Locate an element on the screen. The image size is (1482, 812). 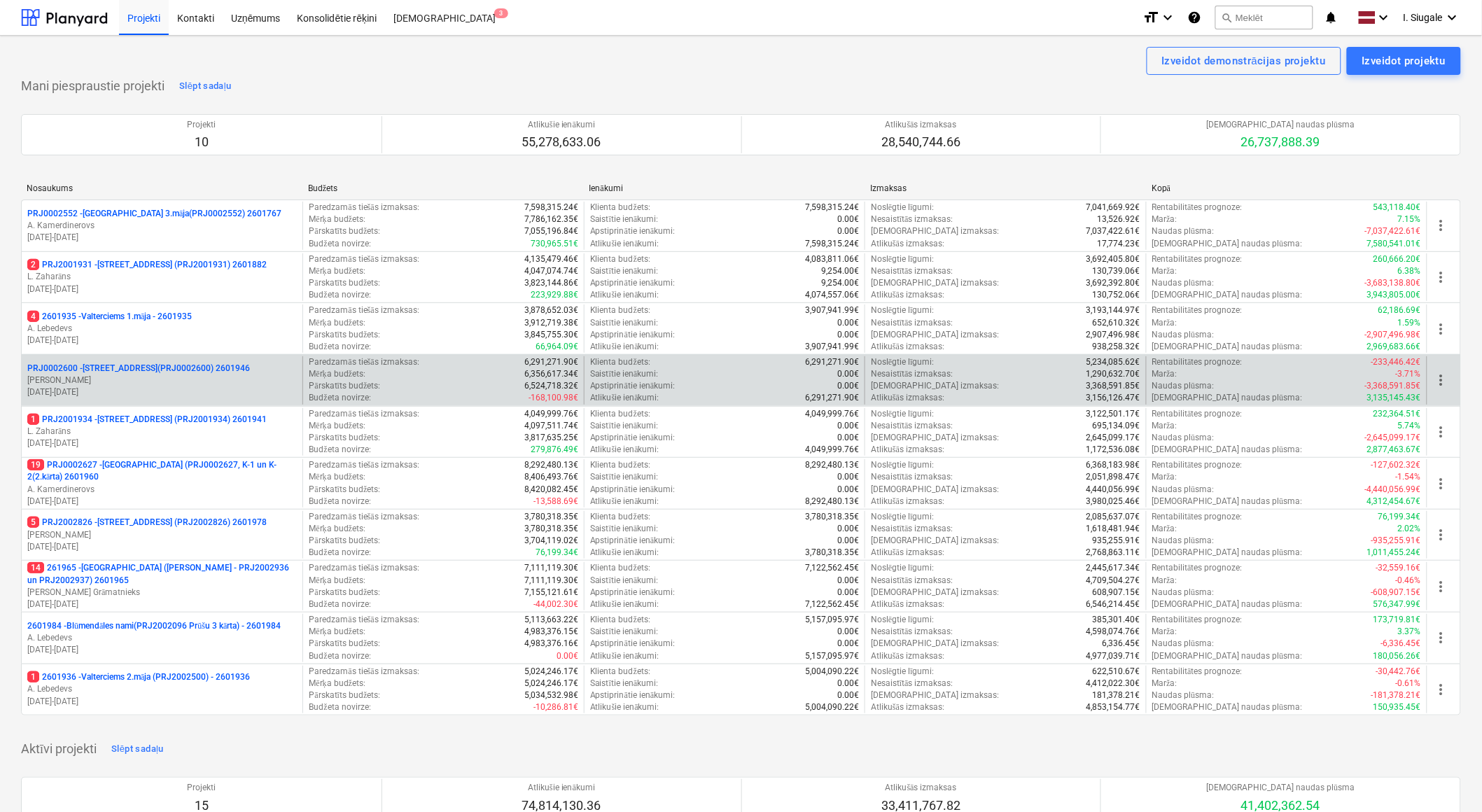
i: format_size is located at coordinates (1151, 18).